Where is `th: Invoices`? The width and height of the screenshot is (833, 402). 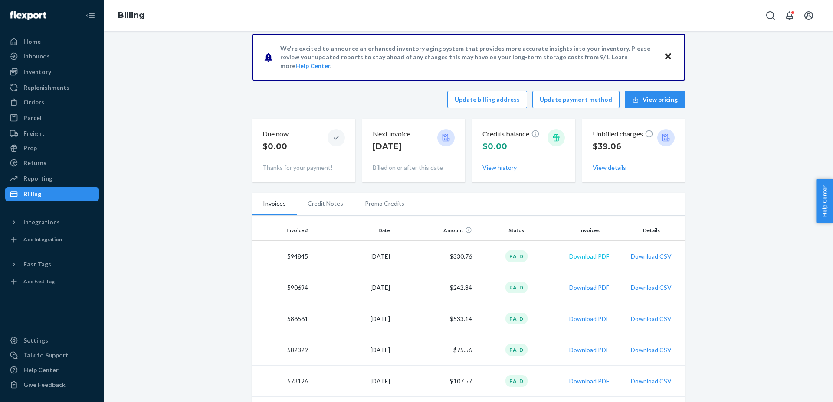 th: Invoices is located at coordinates (589, 231).